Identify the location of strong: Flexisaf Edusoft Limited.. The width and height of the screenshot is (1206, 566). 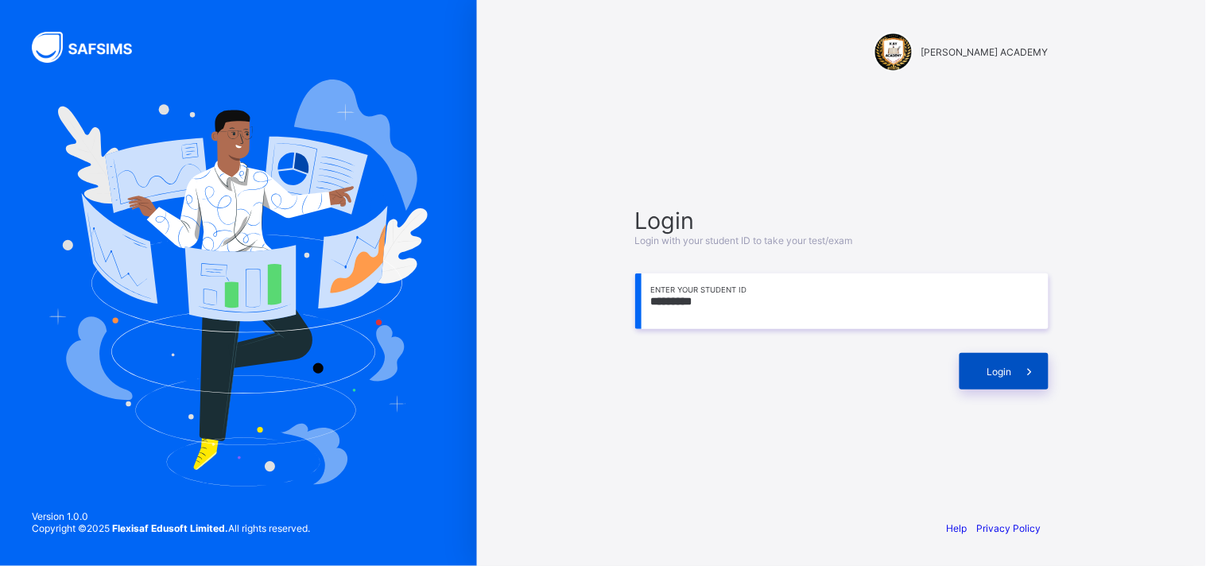
(170, 528).